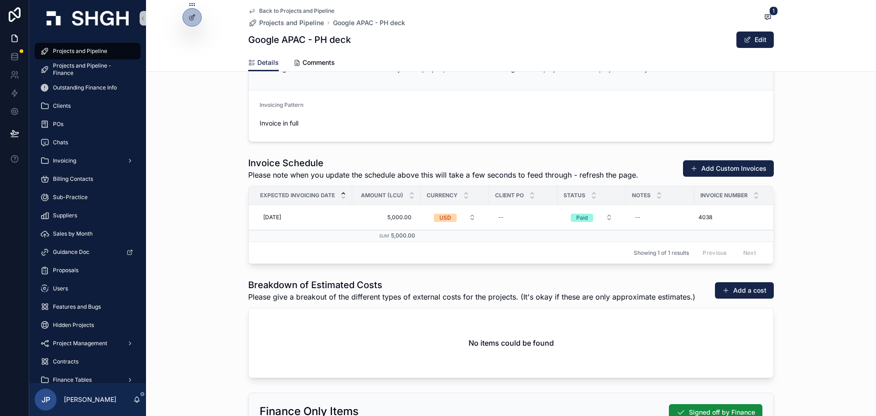  What do you see at coordinates (73, 325) in the screenshot?
I see `span: Hidden Projects` at bounding box center [73, 325].